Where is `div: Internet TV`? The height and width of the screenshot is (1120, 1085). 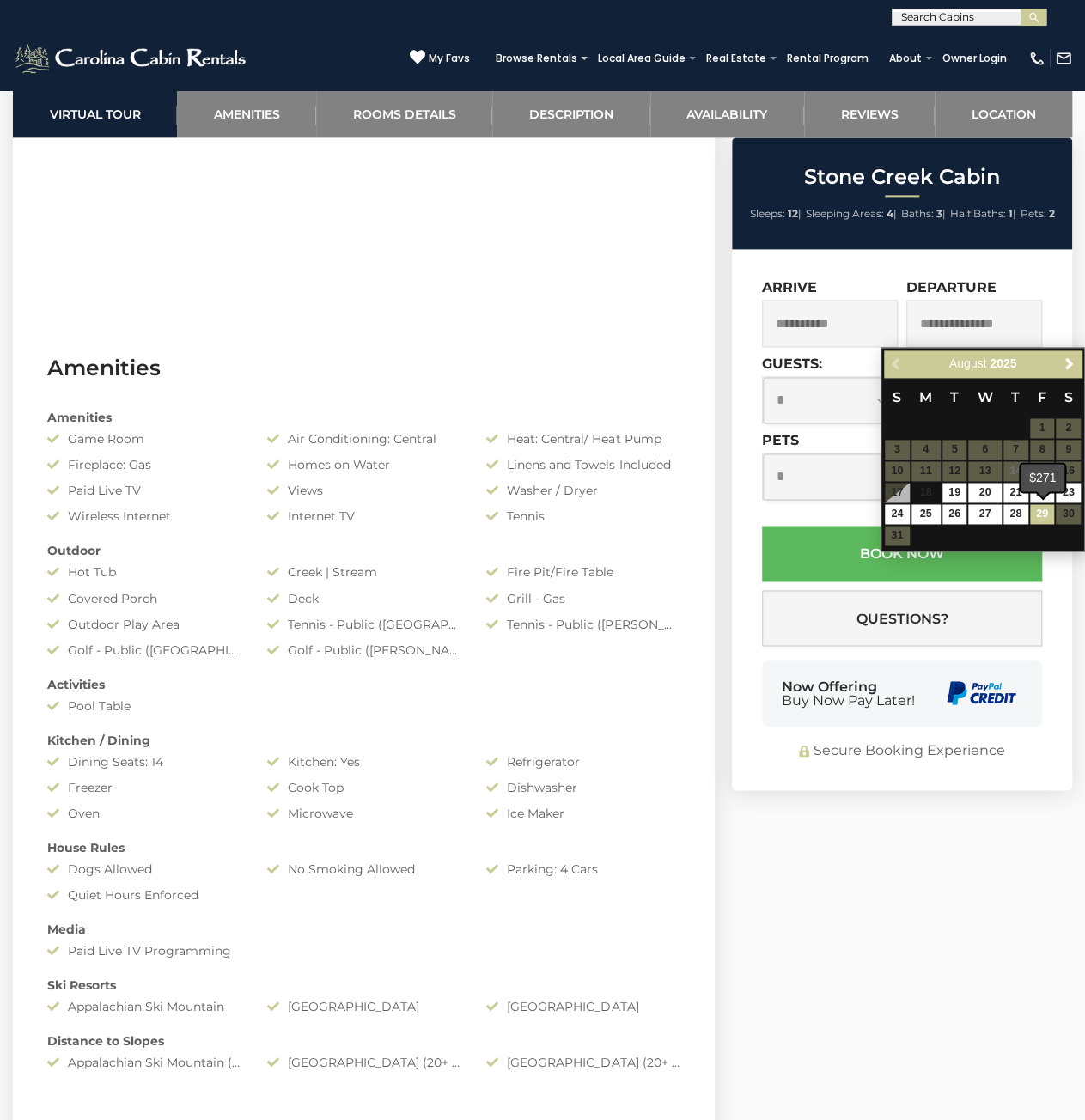 div: Internet TV is located at coordinates (364, 516).